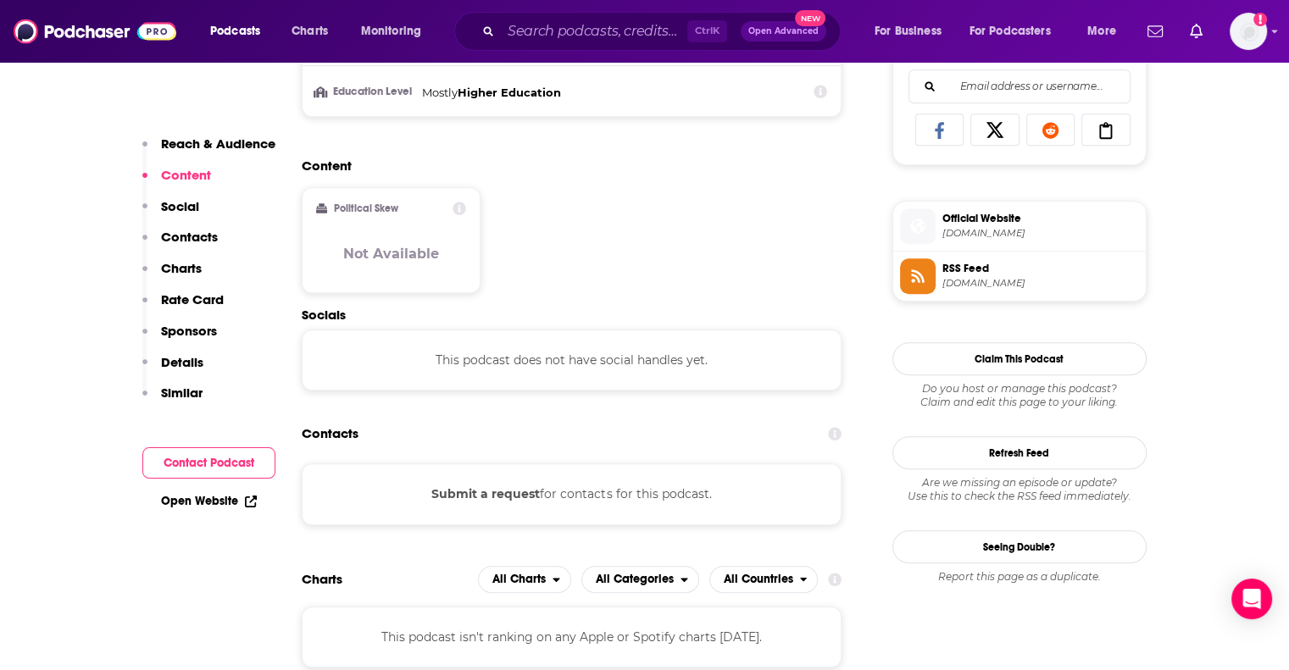 This screenshot has height=670, width=1289. Describe the element at coordinates (309, 31) in the screenshot. I see `span: Charts` at that location.